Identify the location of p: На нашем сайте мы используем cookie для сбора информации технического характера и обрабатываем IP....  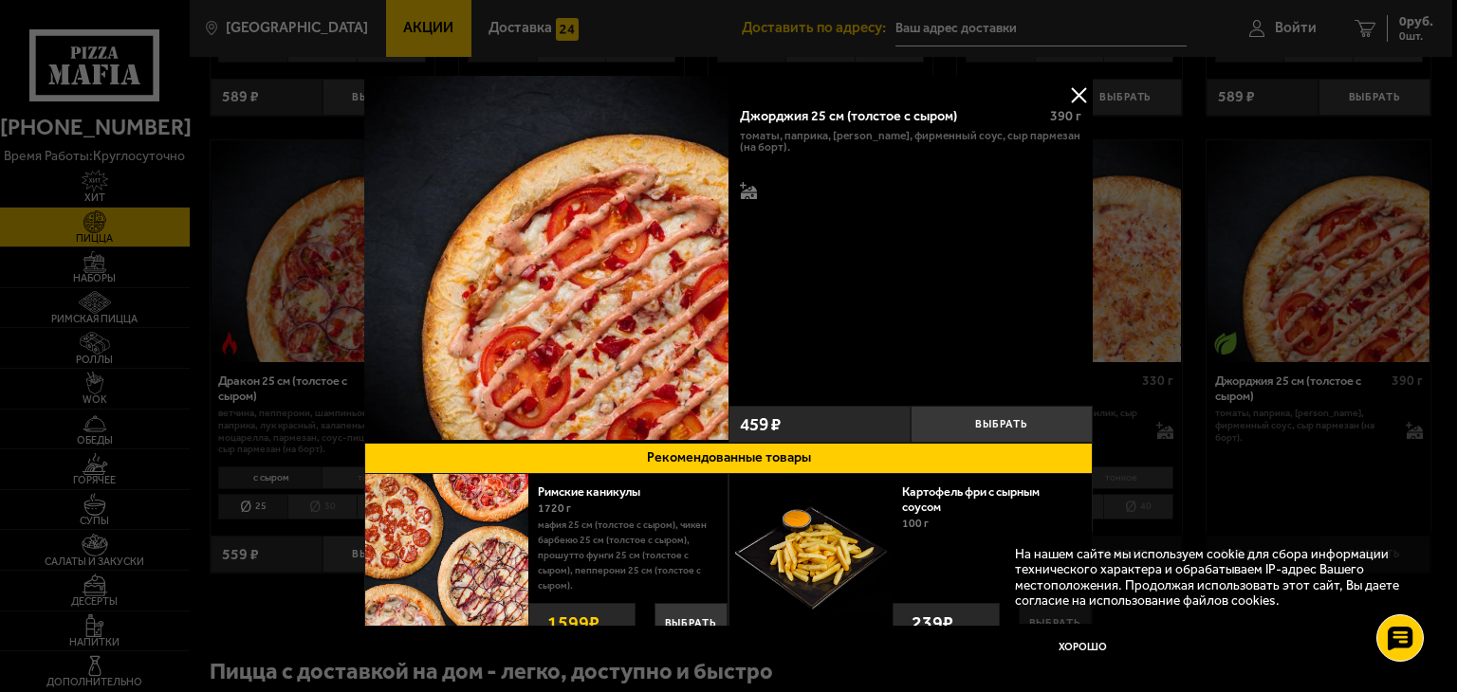
(1212, 579).